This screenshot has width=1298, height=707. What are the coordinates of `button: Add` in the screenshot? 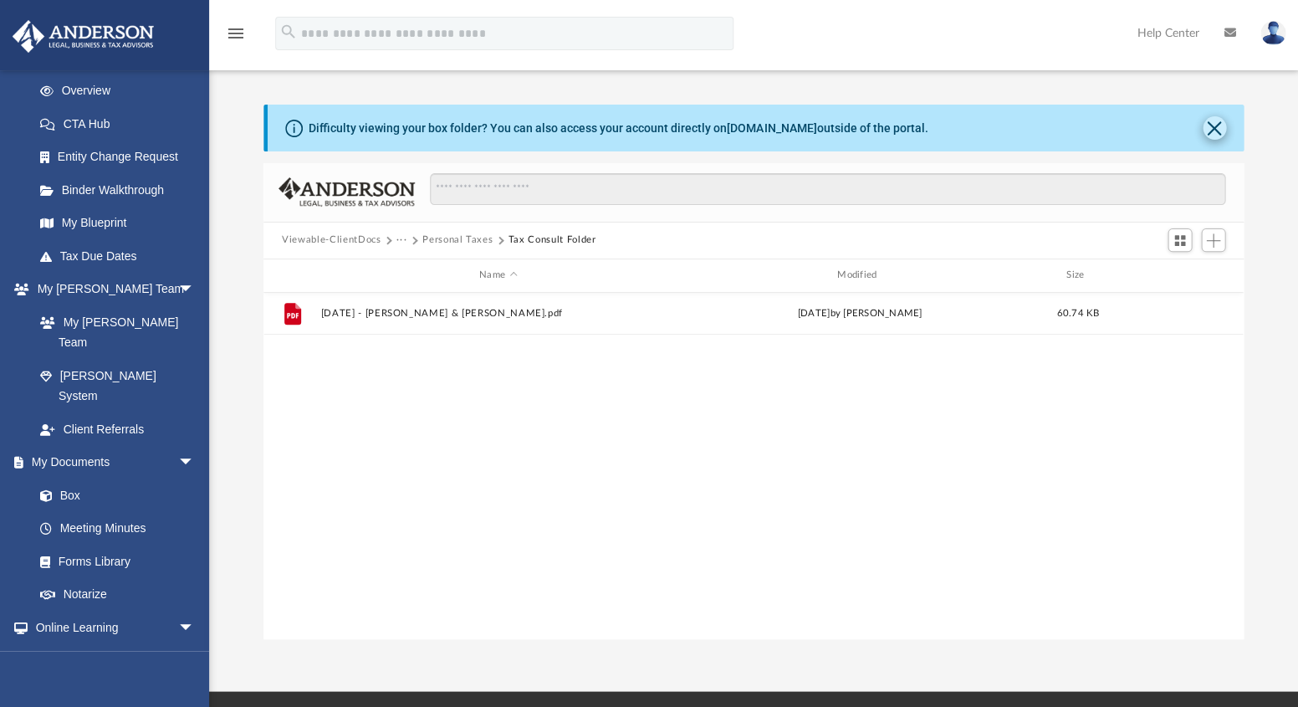 It's located at (1214, 240).